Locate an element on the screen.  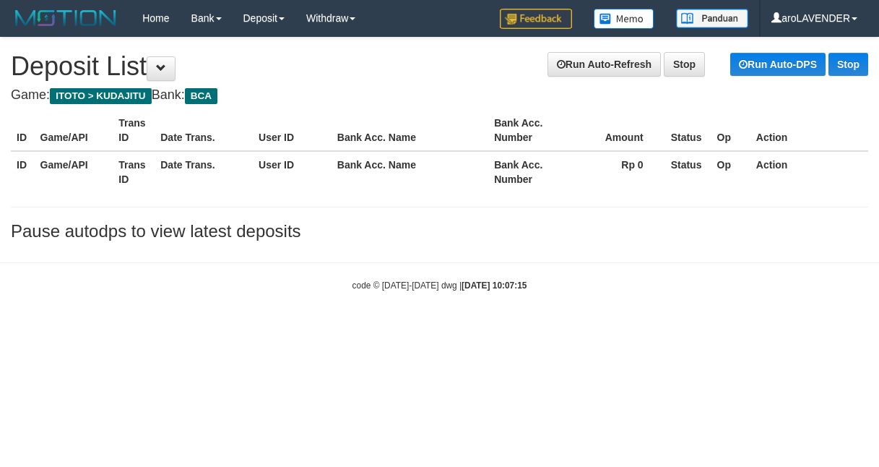
h3: Pause autodps to view latest deposits is located at coordinates (439, 231).